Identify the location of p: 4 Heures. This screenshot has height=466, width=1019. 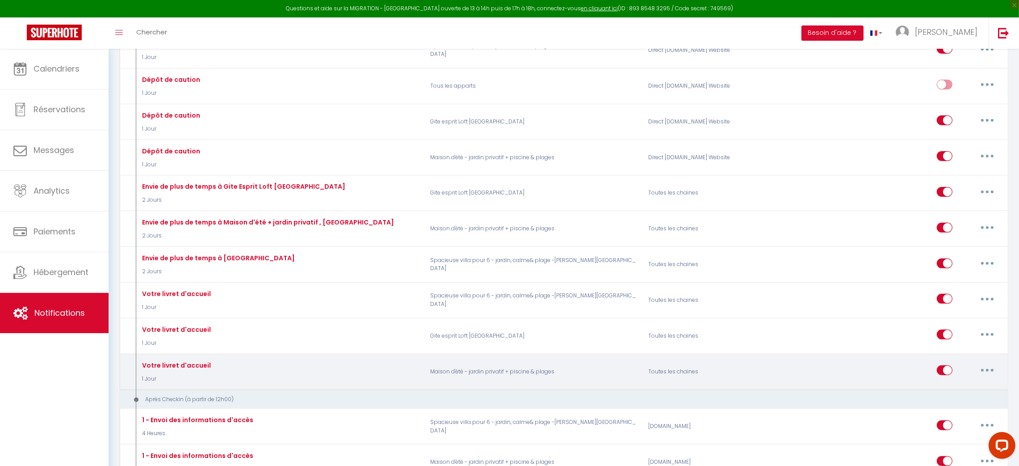
(197, 433).